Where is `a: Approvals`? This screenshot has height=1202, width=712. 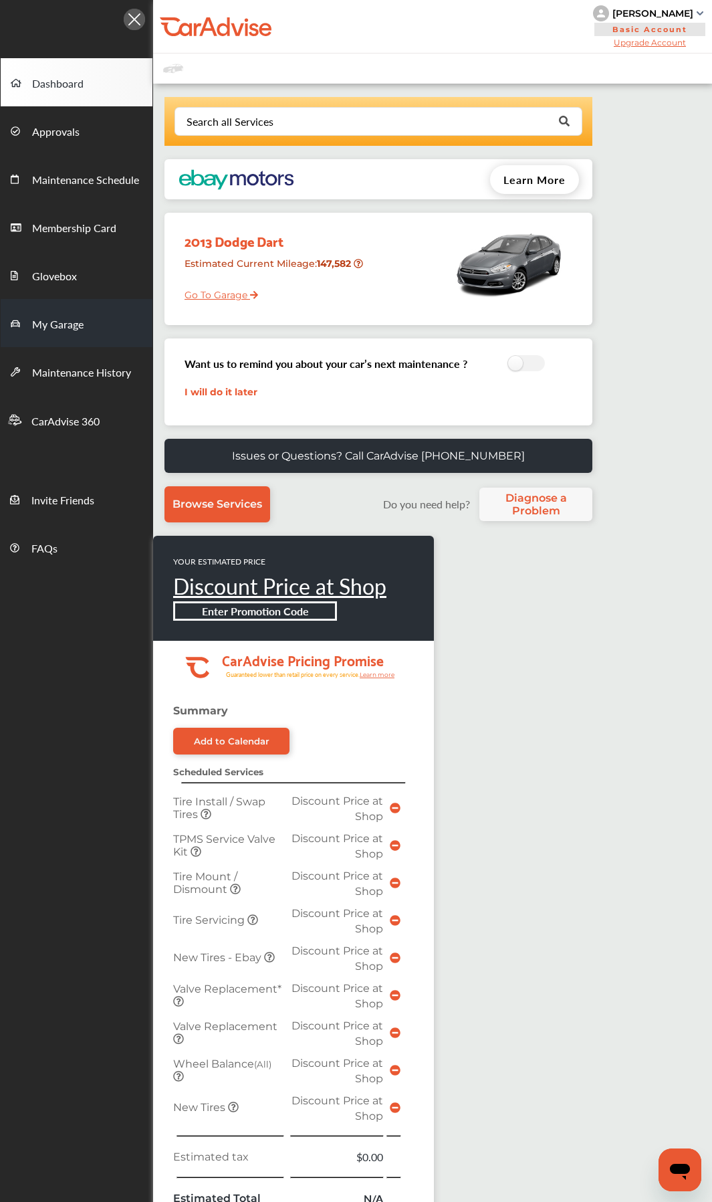
a: Approvals is located at coordinates (76, 130).